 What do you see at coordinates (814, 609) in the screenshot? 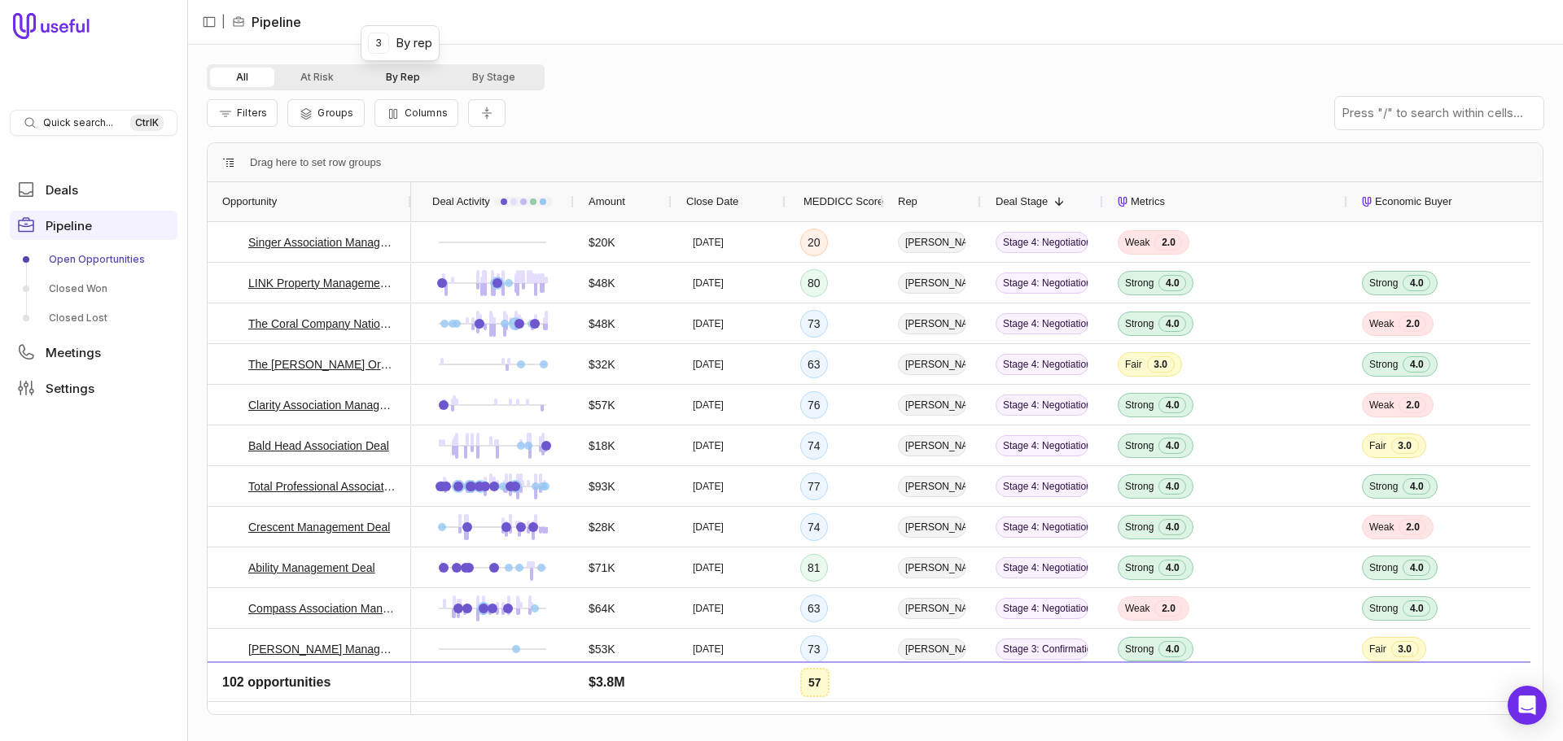
I see `div: 63` at bounding box center [814, 609].